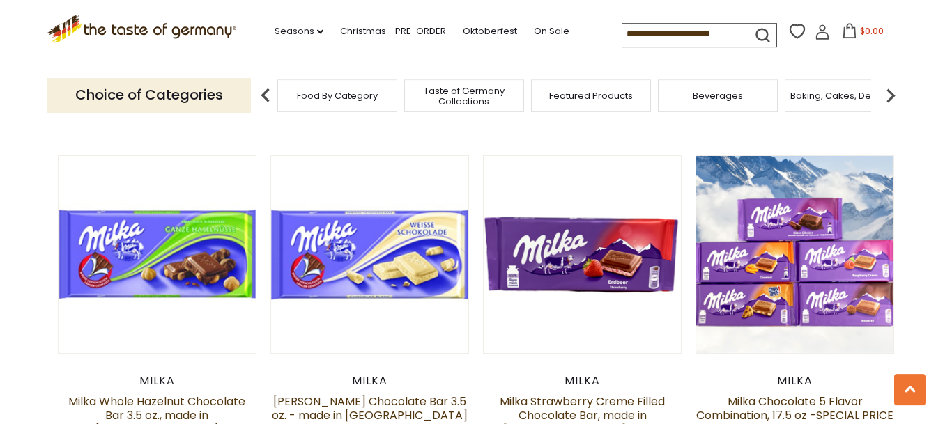 The image size is (952, 424). What do you see at coordinates (872, 31) in the screenshot?
I see `span: $0.00` at bounding box center [872, 31].